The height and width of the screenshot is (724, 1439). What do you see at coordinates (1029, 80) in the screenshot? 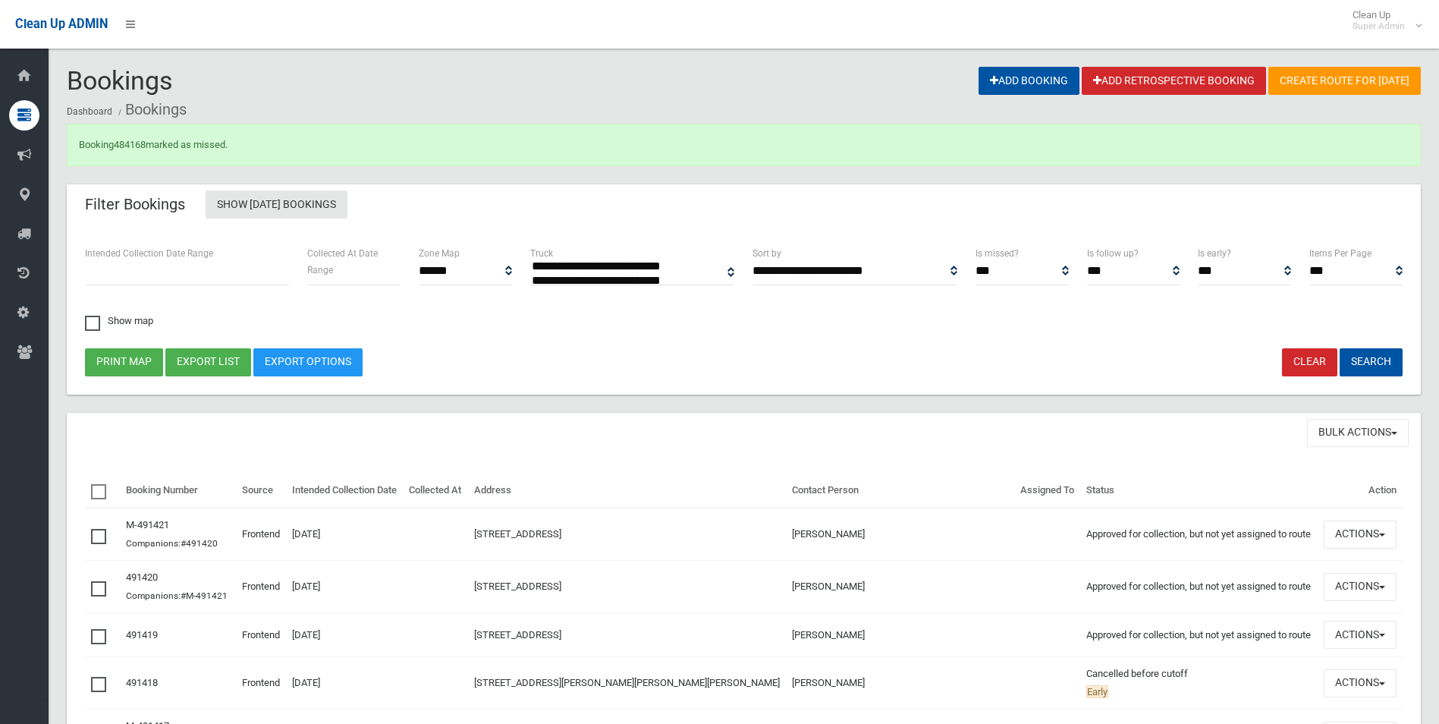
I see `a: Add Booking` at bounding box center [1029, 80].